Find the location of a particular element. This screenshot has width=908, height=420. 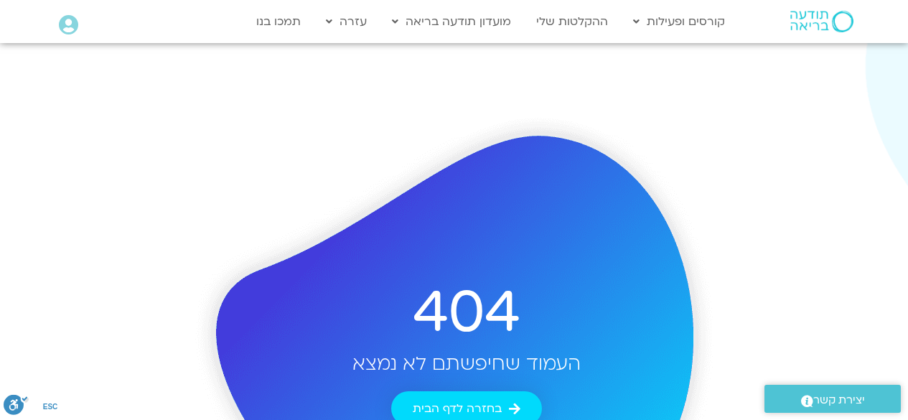

h2: 404 is located at coordinates (466, 313).